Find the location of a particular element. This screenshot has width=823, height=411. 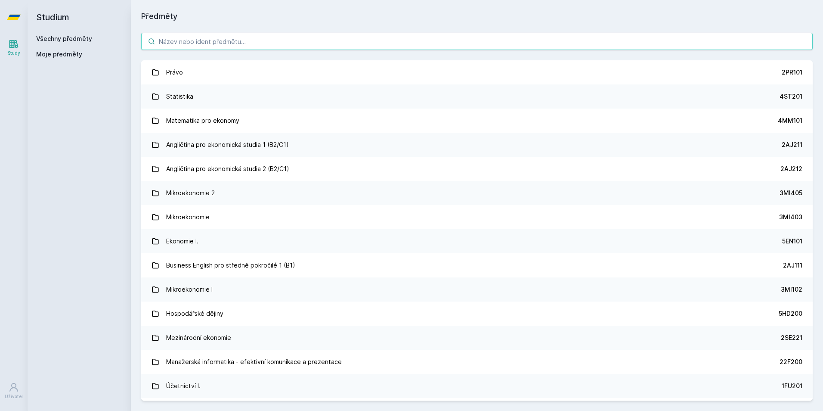

a: Hospodářské dějiny 5HD200 is located at coordinates (477, 313).